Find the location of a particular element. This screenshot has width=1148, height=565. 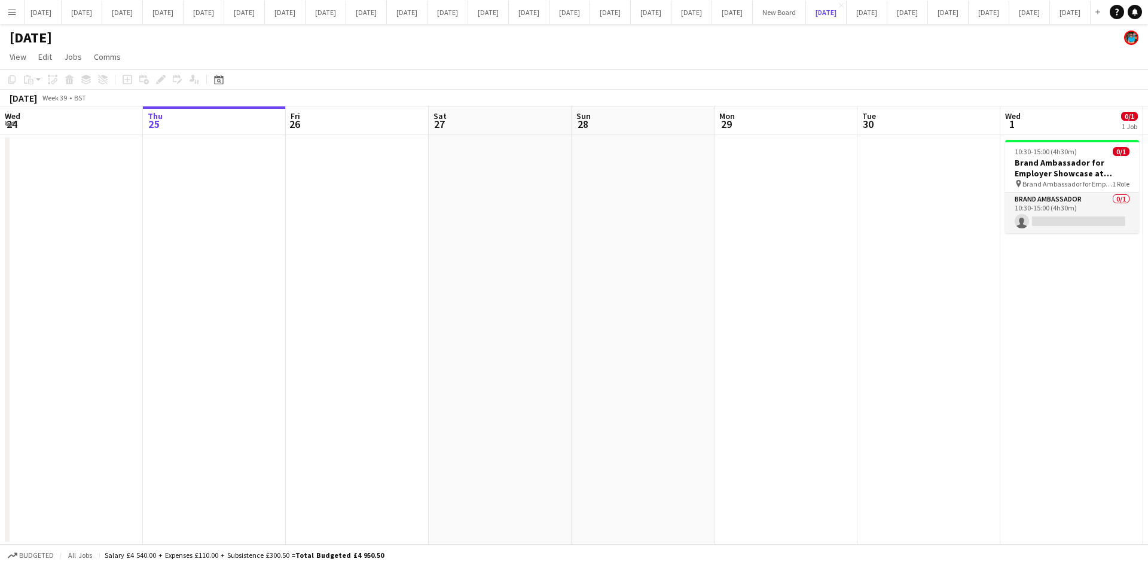

span: Jobs is located at coordinates (73, 57).